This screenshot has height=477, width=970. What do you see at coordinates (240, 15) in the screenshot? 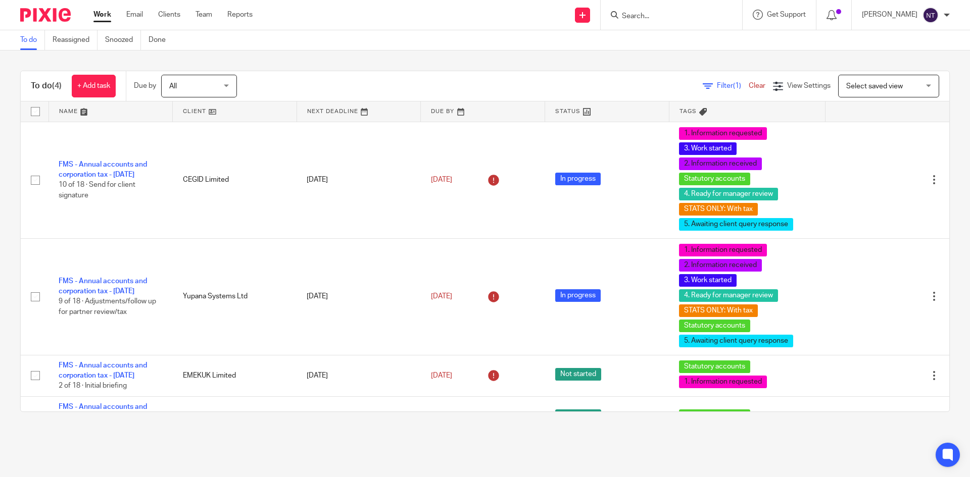
I see `a: Reports` at bounding box center [240, 15].